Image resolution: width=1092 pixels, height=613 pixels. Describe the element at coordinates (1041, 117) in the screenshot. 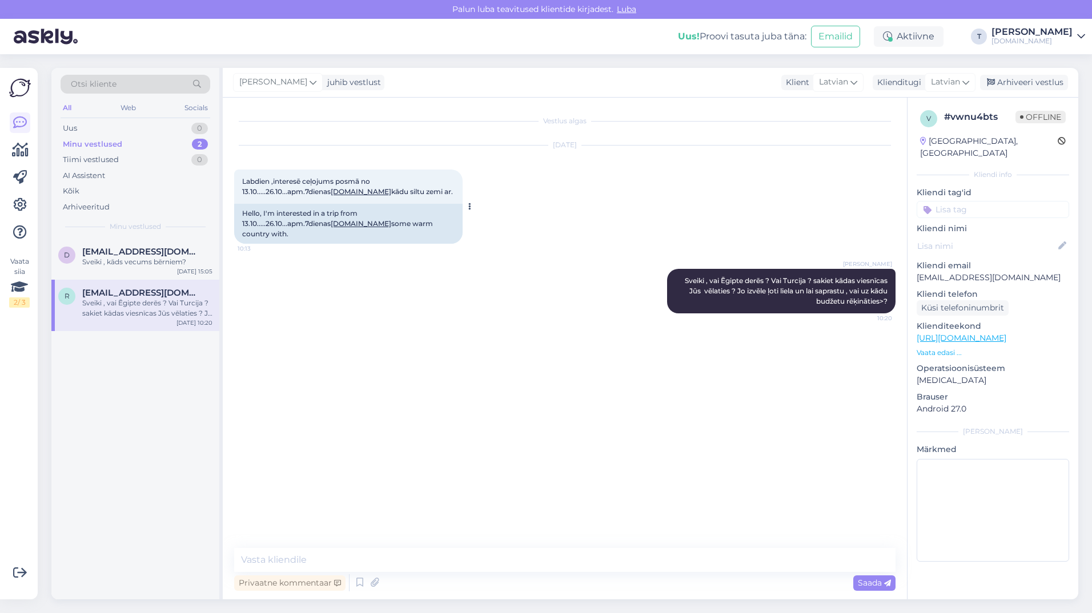

I see `span: Offline` at that location.